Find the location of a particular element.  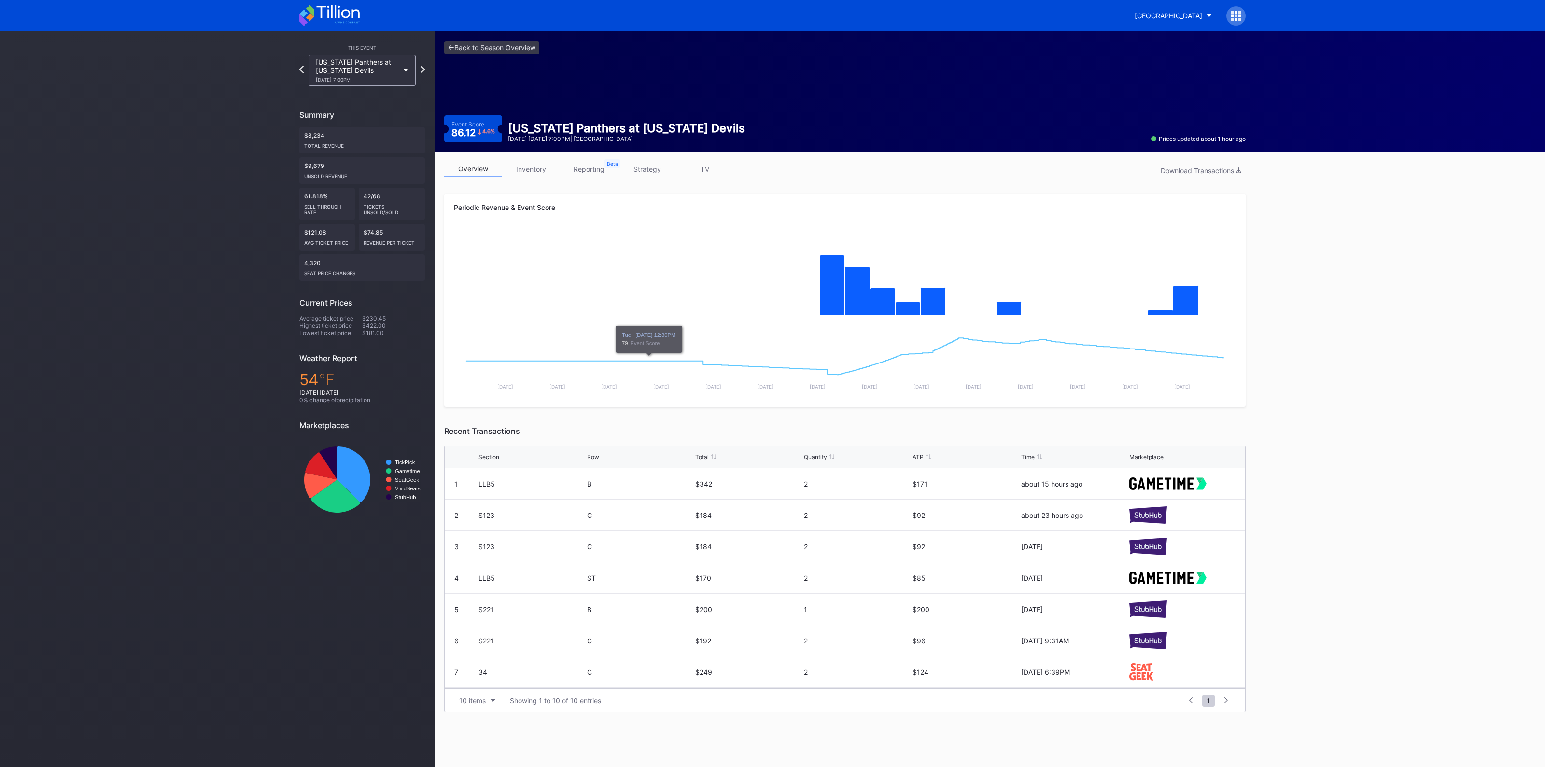

div: $121.08 is located at coordinates (327, 237).